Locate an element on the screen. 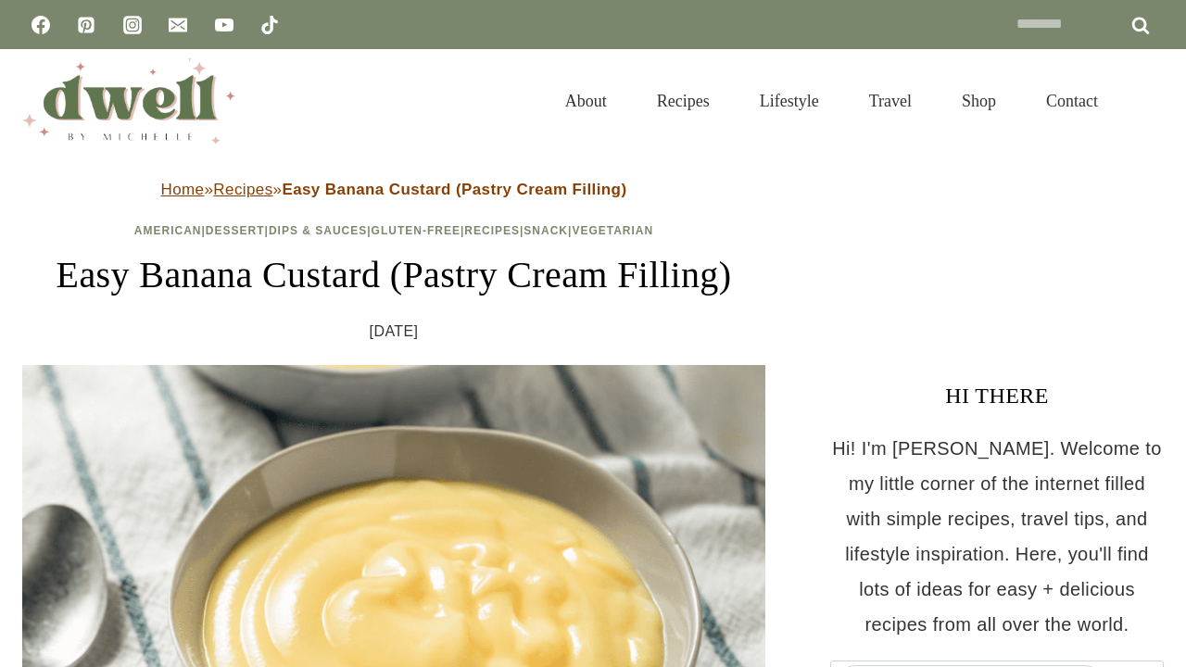 The image size is (1186, 667). button: View Search Form is located at coordinates (1148, 101).